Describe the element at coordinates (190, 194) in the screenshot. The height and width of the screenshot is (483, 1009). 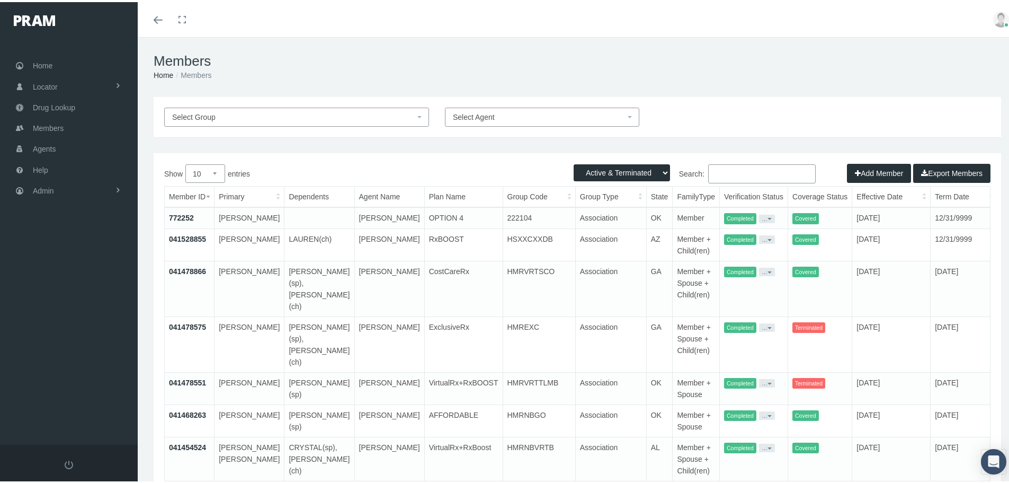
I see `th: Member ID: activate to sort column ascending` at that location.